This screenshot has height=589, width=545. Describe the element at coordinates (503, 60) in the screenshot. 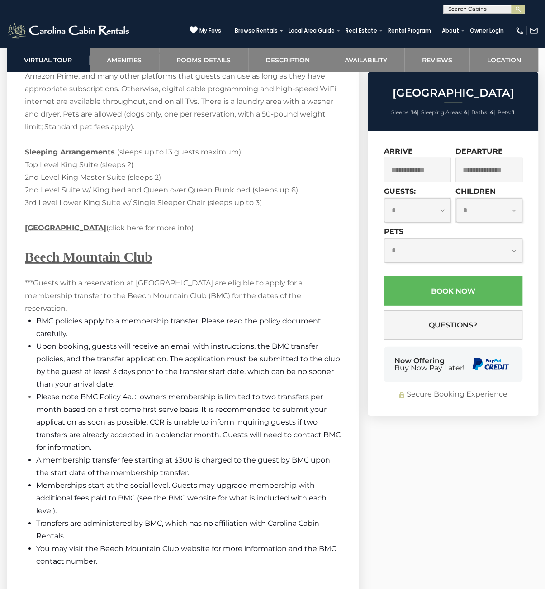

I see `a: Location` at that location.